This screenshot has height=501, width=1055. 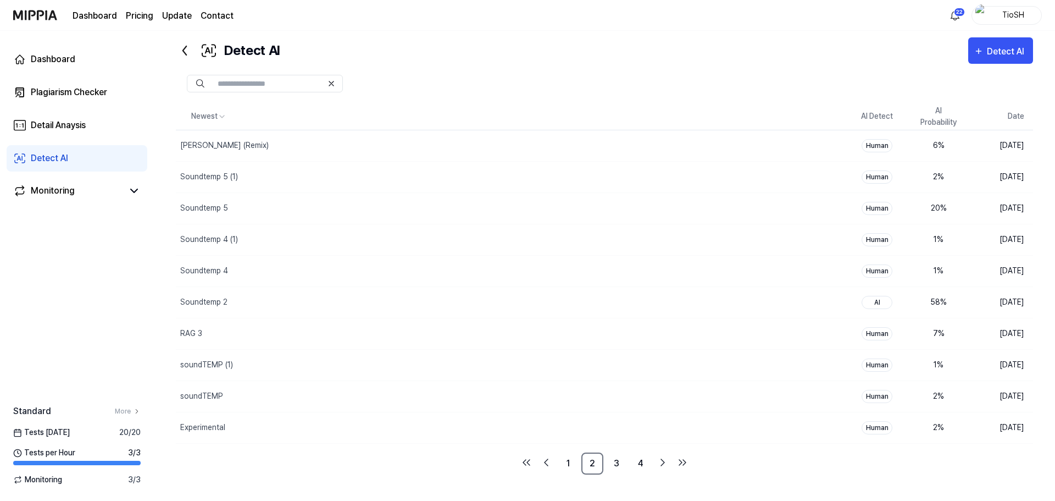 What do you see at coordinates (982, 15) in the screenshot?
I see `img: profile` at bounding box center [982, 15].